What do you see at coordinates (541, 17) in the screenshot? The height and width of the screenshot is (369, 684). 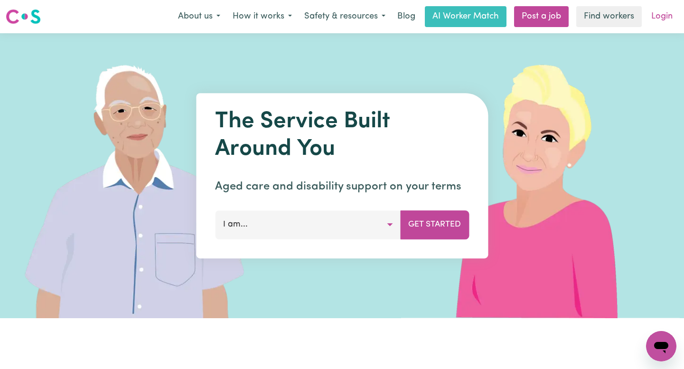 I see `a: Post a job` at bounding box center [541, 17].